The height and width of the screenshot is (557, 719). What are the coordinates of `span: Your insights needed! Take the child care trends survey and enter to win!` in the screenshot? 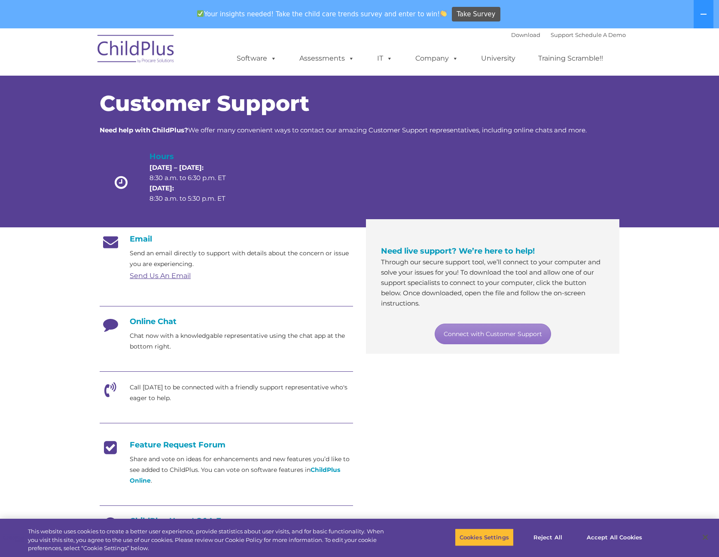 It's located at (322, 14).